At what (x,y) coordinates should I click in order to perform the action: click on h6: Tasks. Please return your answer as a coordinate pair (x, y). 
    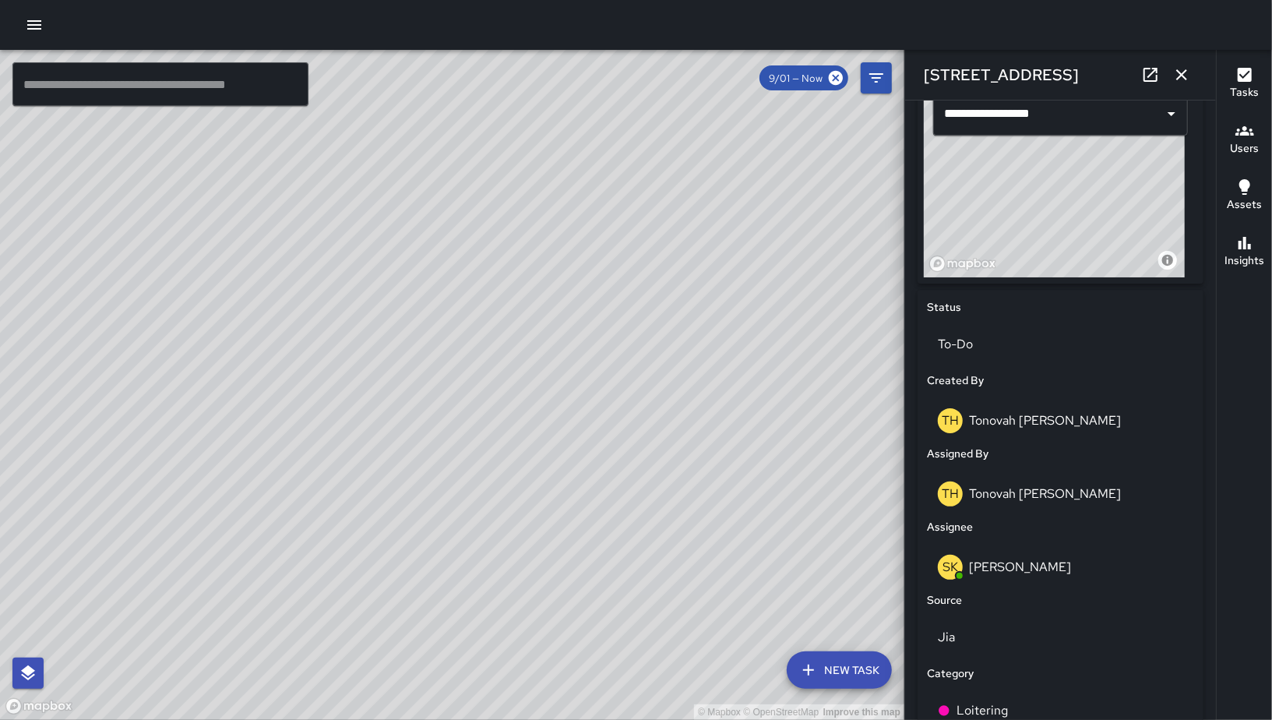
    Looking at the image, I should click on (1244, 93).